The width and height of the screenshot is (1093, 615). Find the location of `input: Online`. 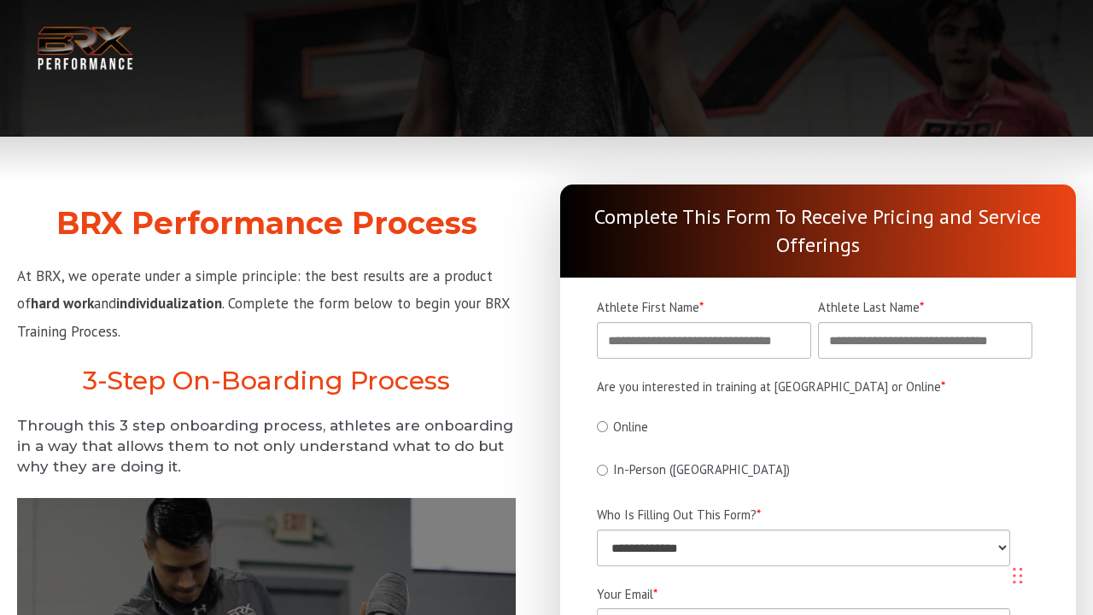

input: Online is located at coordinates (602, 426).